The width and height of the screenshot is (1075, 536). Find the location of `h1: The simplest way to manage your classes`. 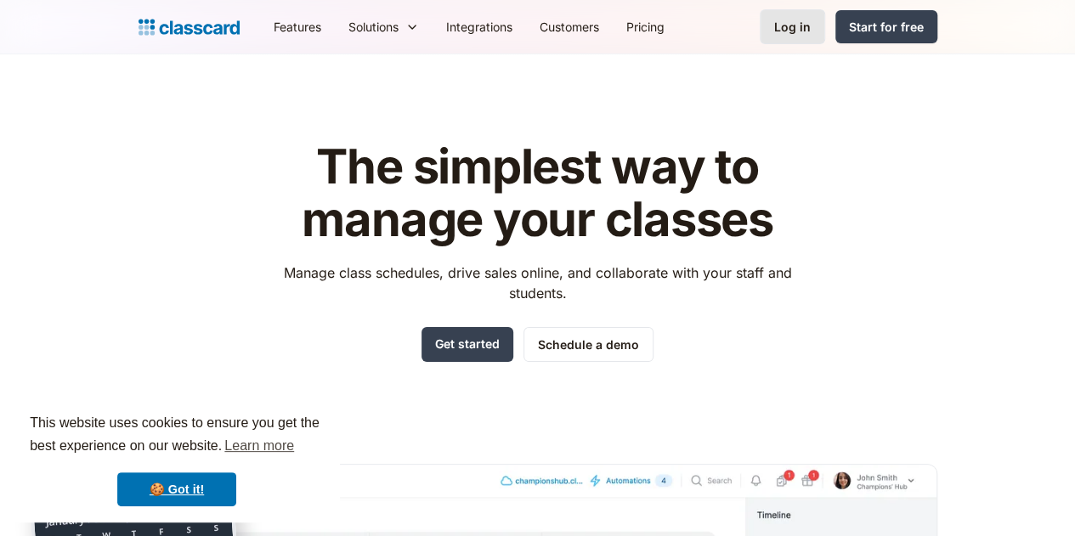

h1: The simplest way to manage your classes is located at coordinates (537, 193).